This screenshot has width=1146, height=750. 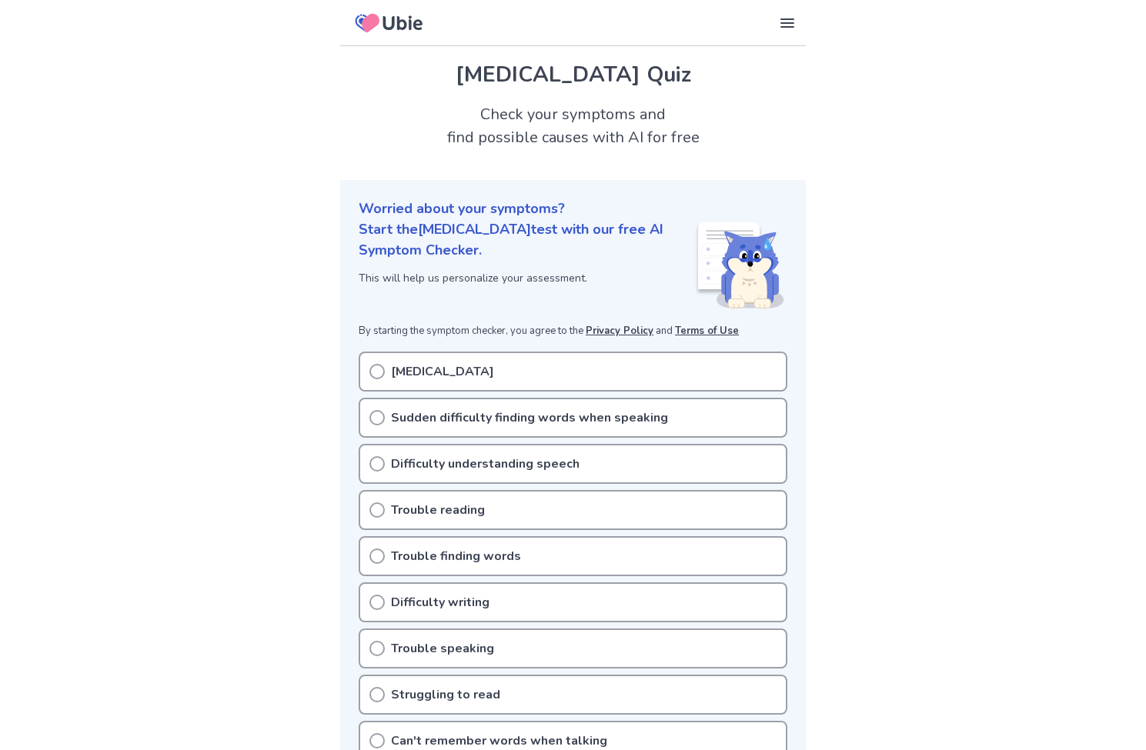 What do you see at coordinates (446, 695) in the screenshot?
I see `p: Struggling to read` at bounding box center [446, 695].